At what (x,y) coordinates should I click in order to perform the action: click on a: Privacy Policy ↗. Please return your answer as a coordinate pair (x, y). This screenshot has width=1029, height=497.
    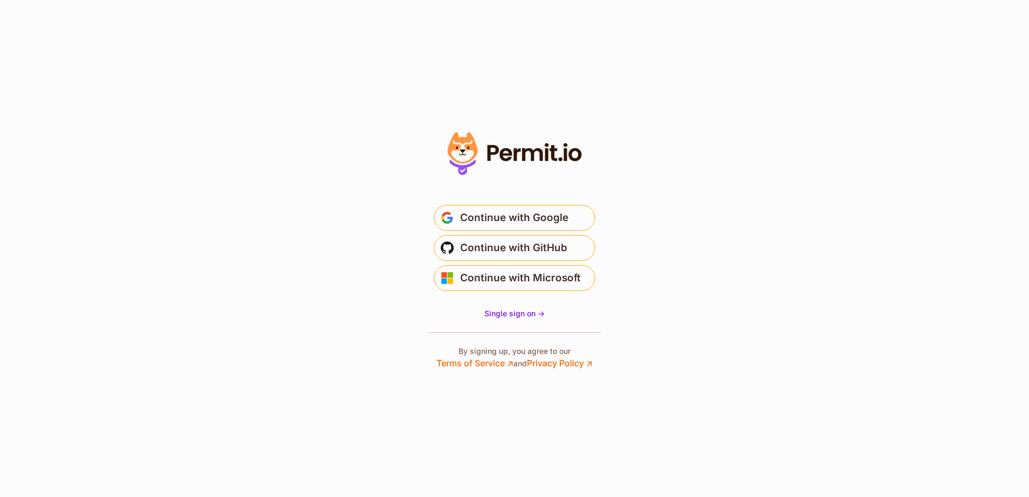
    Looking at the image, I should click on (560, 363).